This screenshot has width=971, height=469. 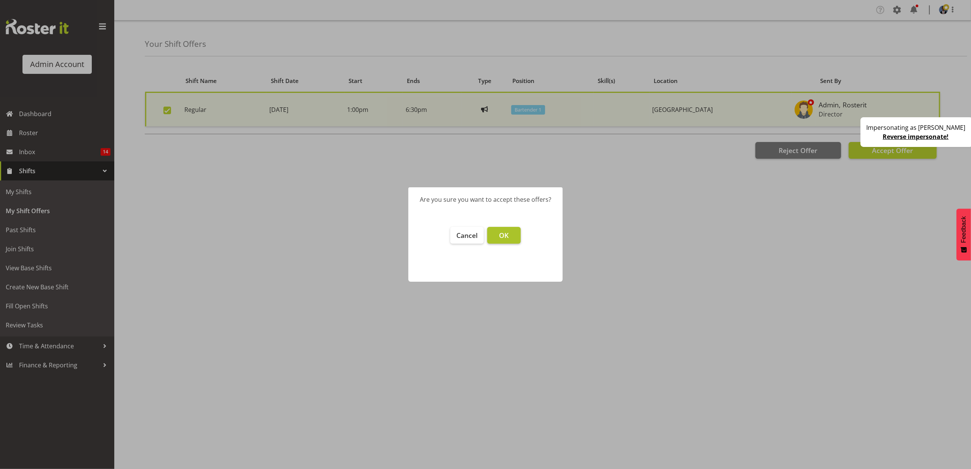 I want to click on span: Feedback, so click(x=964, y=230).